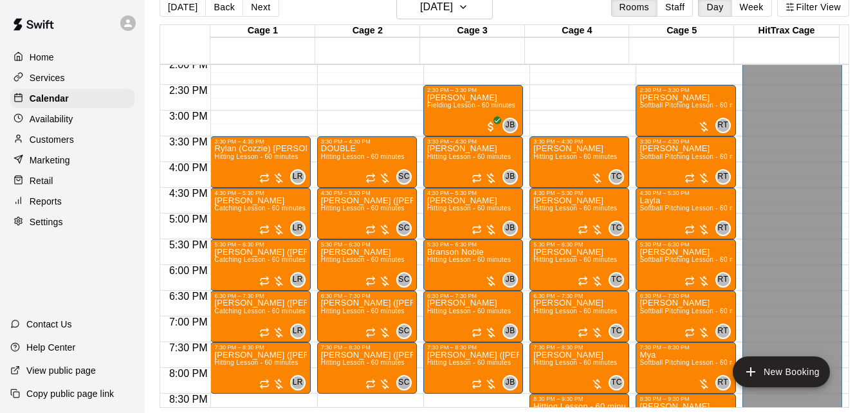 Image resolution: width=864 pixels, height=413 pixels. Describe the element at coordinates (72, 140) in the screenshot. I see `a: Customers` at that location.